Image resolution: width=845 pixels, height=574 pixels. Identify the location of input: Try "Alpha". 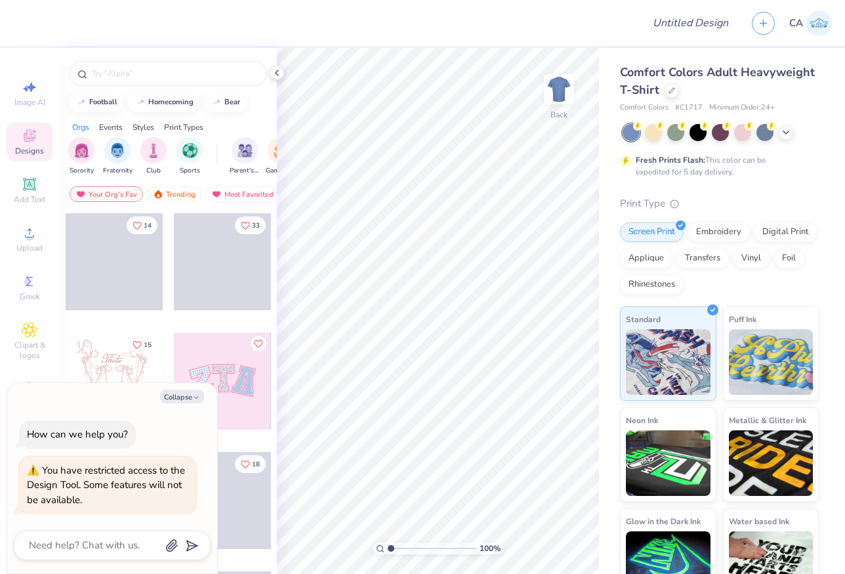
(174, 73).